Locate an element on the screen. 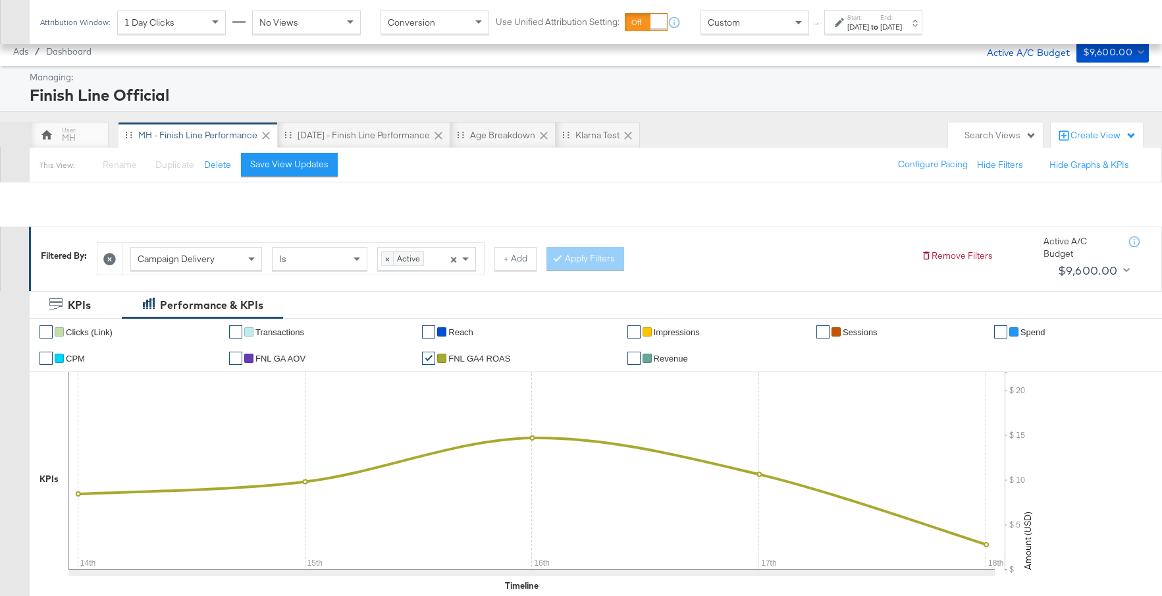 The width and height of the screenshot is (1162, 596). span: Sessions is located at coordinates (860, 332).